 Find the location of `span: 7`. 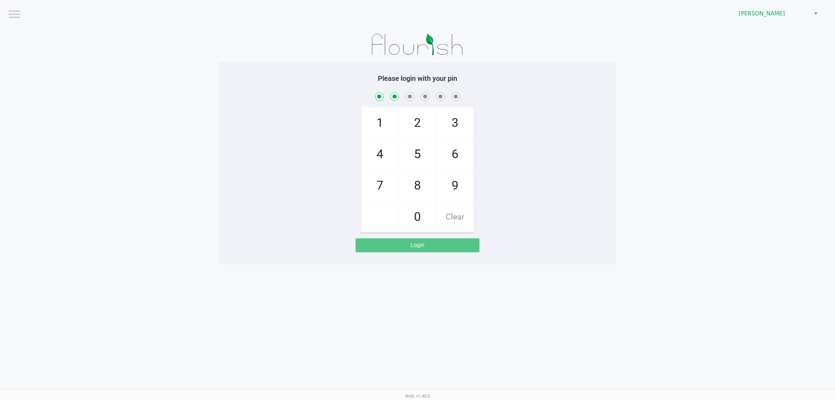

span: 7 is located at coordinates (380, 186).